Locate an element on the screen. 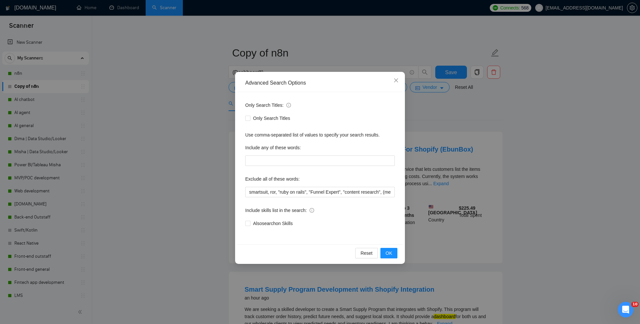  span: OK is located at coordinates (389, 253).